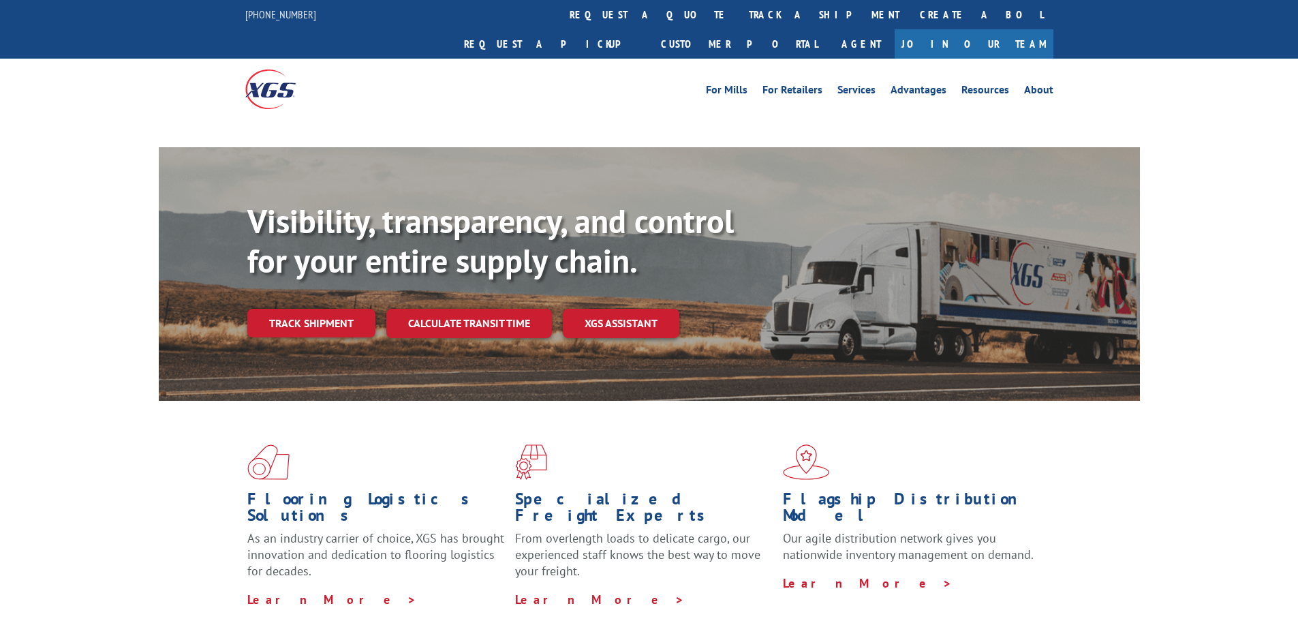 This screenshot has width=1298, height=621. I want to click on h1: Flooring Logistics Solutions, so click(376, 510).